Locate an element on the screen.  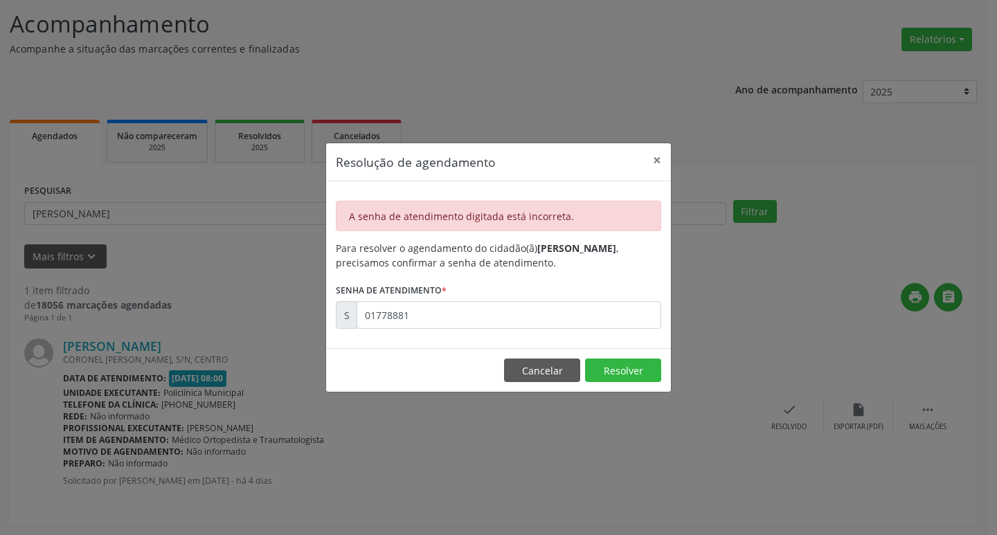
div: Para resolver o agendamento do cidadão(ã) , precisamos confirmar a senha de atendimento. is located at coordinates (499, 255).